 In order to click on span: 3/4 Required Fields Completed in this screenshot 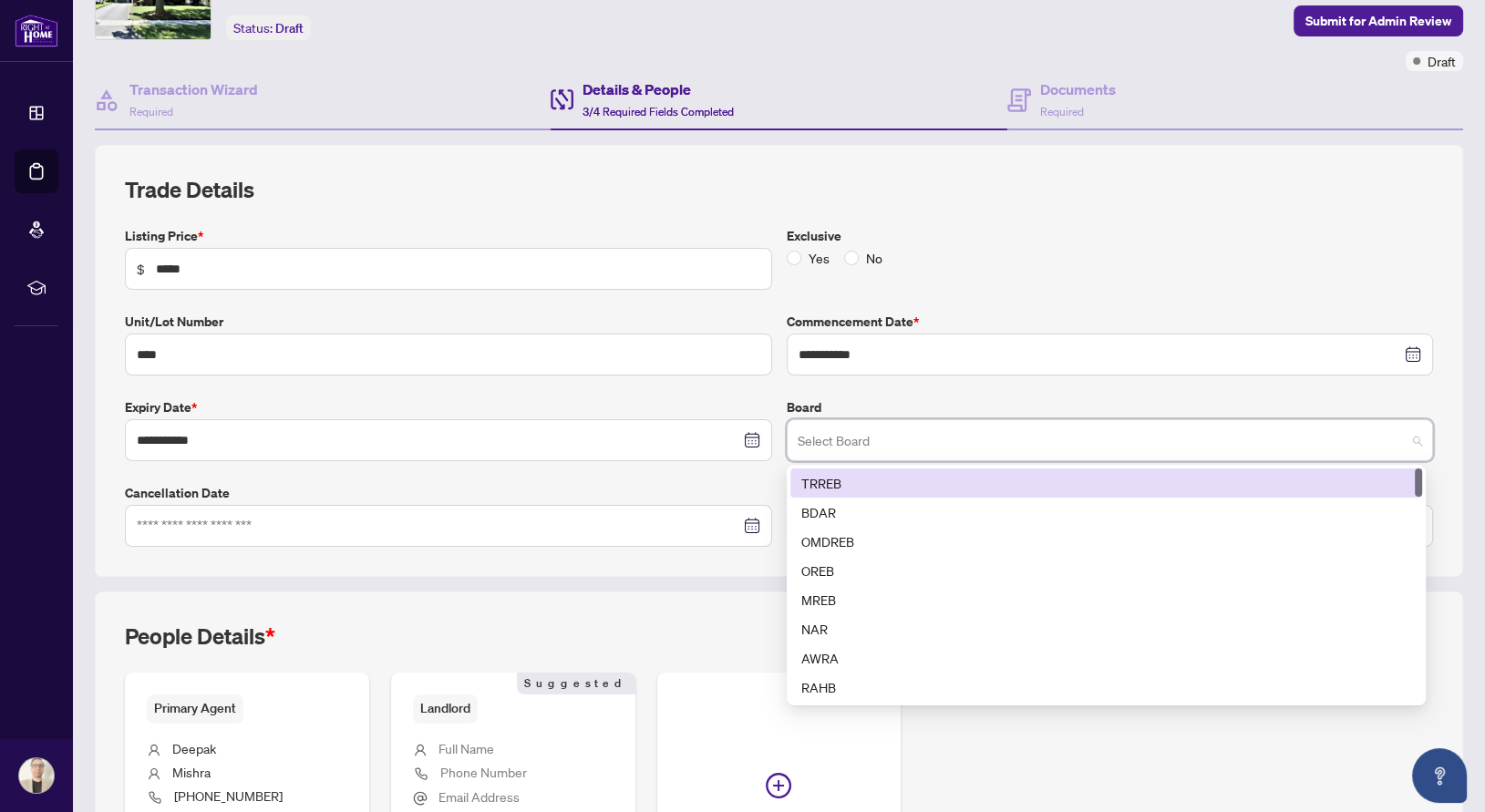, I will do `click(658, 111)`.